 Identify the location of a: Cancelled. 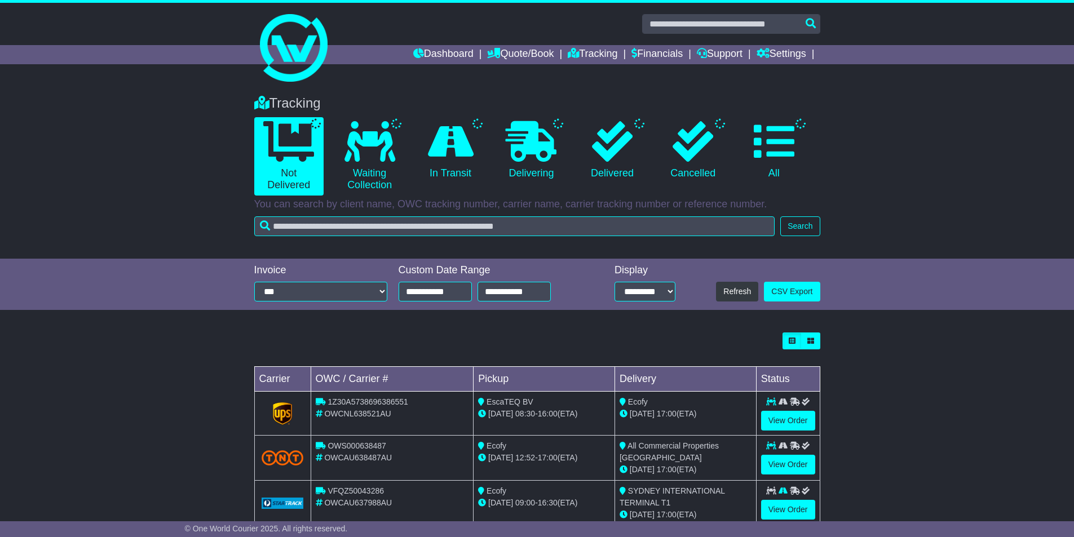
(693, 150).